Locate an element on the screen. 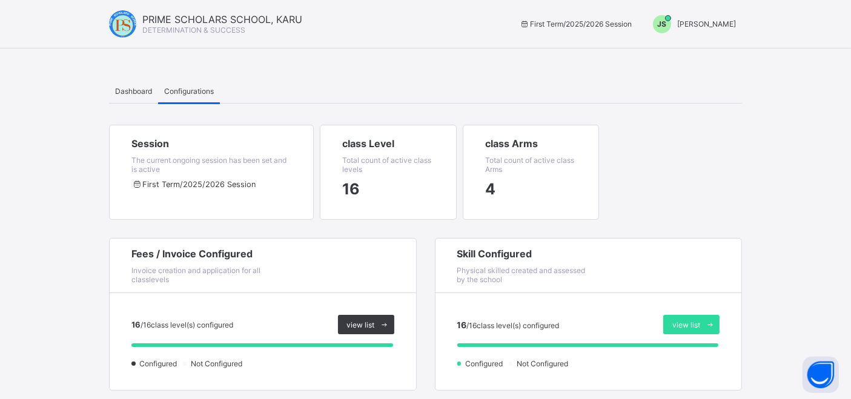 The image size is (851, 399). span: class Level is located at coordinates (388, 144).